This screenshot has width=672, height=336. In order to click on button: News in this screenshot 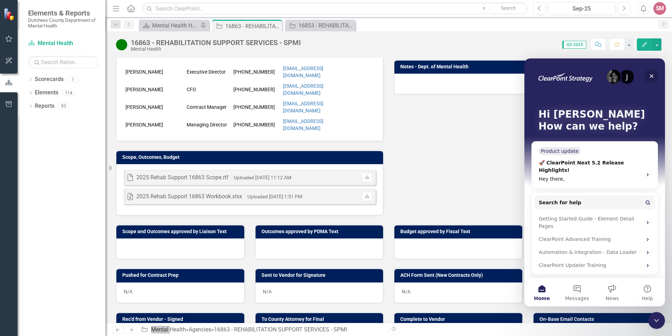, I will do `click(88, 234)`.